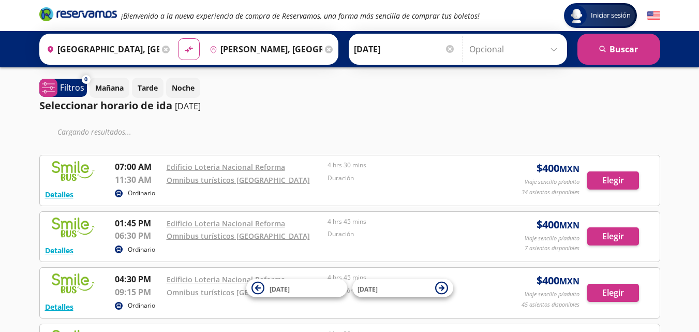 The image size is (699, 332). Describe the element at coordinates (101, 49) in the screenshot. I see `input: Buscar Origen` at that location.